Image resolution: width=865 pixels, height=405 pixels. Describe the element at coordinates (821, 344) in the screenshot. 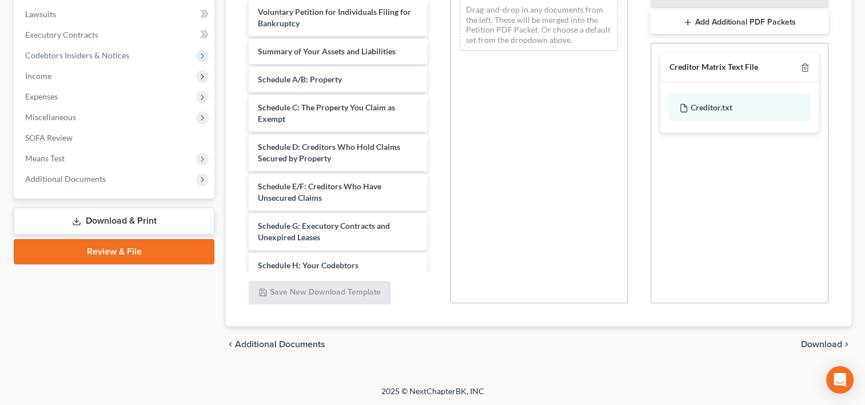

I see `span: Download` at that location.